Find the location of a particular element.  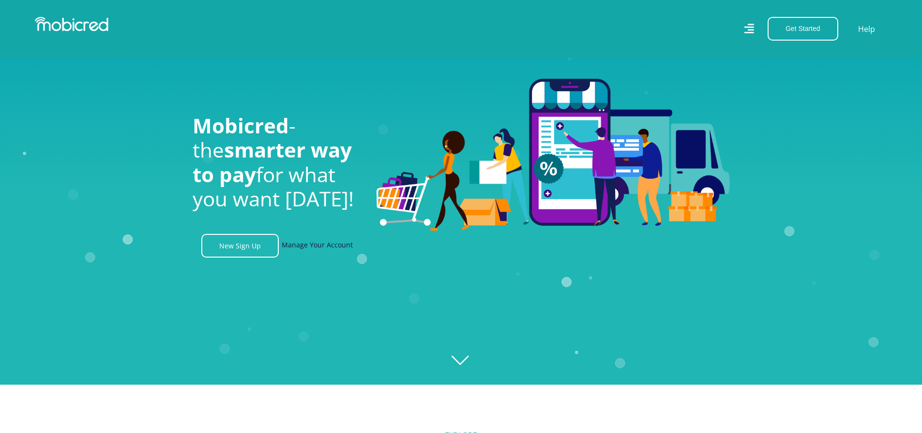

span: smarter way to pay is located at coordinates (272, 162).